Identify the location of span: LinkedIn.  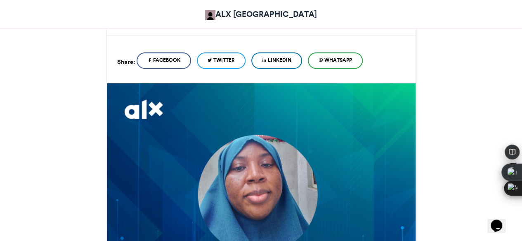
(279, 60).